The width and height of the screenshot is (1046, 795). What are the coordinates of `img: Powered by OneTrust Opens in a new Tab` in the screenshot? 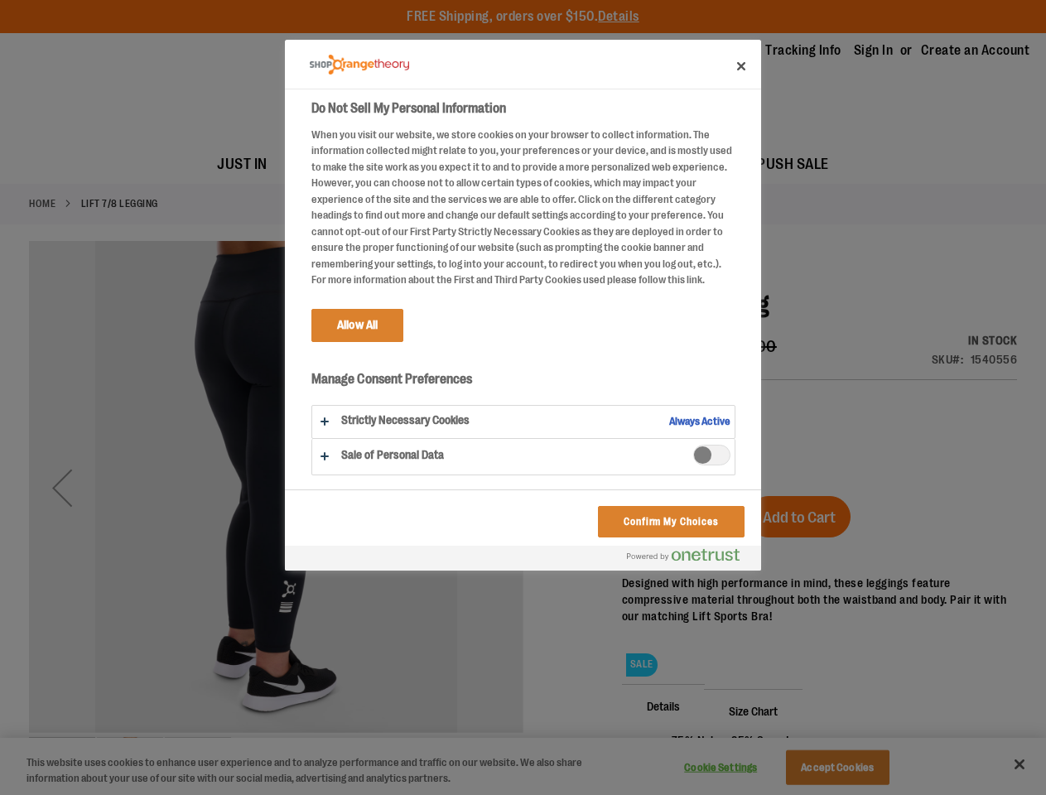 It's located at (683, 555).